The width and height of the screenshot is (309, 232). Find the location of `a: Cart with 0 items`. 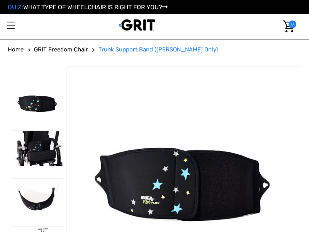

a: Cart with 0 items is located at coordinates (288, 26).